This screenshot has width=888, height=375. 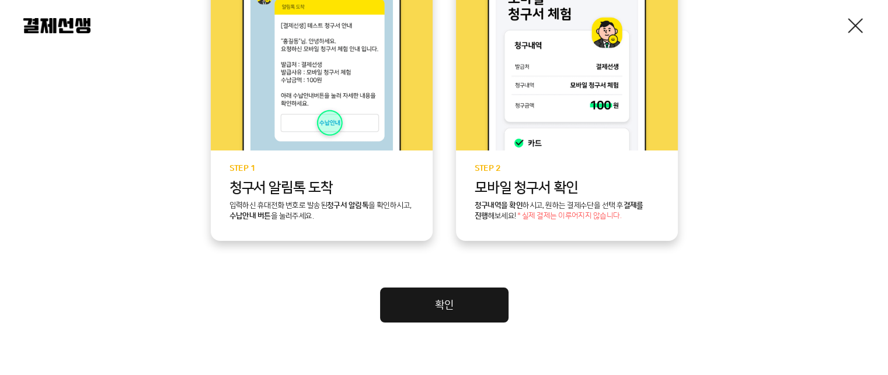 What do you see at coordinates (499, 205) in the screenshot?
I see `b: 청구내역을 확인` at bounding box center [499, 205].